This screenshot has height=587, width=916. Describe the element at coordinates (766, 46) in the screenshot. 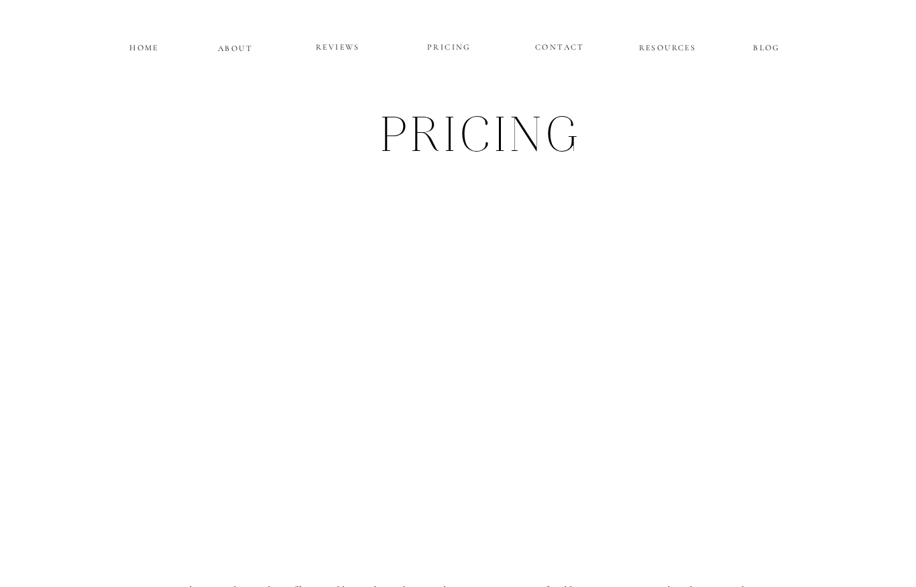

I see `a: BLOG` at that location.